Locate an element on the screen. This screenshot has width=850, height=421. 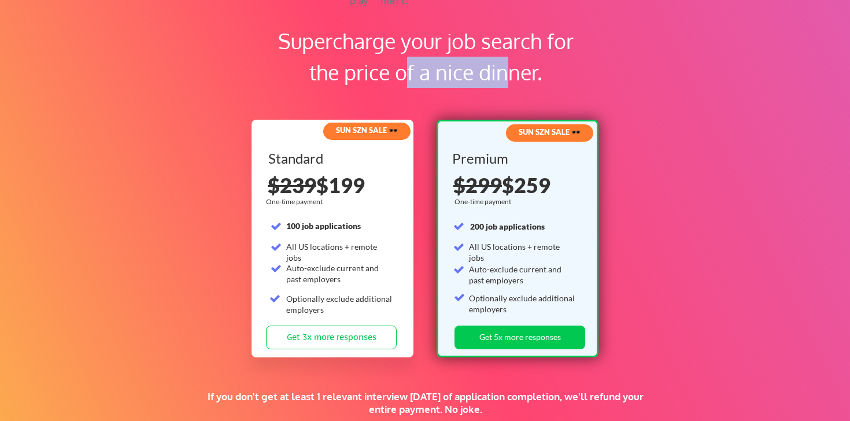
s: $239 is located at coordinates (292, 185).